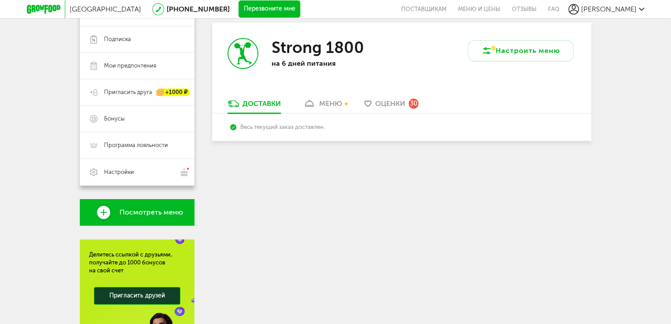 Image resolution: width=671 pixels, height=324 pixels. Describe the element at coordinates (390, 103) in the screenshot. I see `span: Оценки` at that location.